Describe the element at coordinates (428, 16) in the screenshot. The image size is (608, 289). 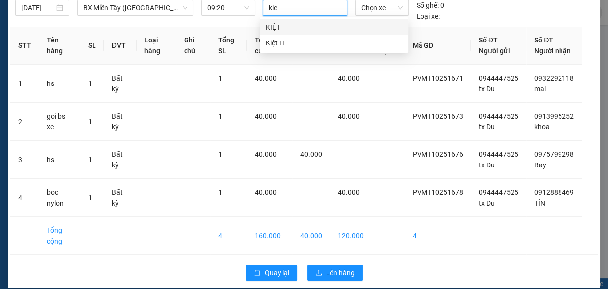
I see `span: Loại xe:` at that location.